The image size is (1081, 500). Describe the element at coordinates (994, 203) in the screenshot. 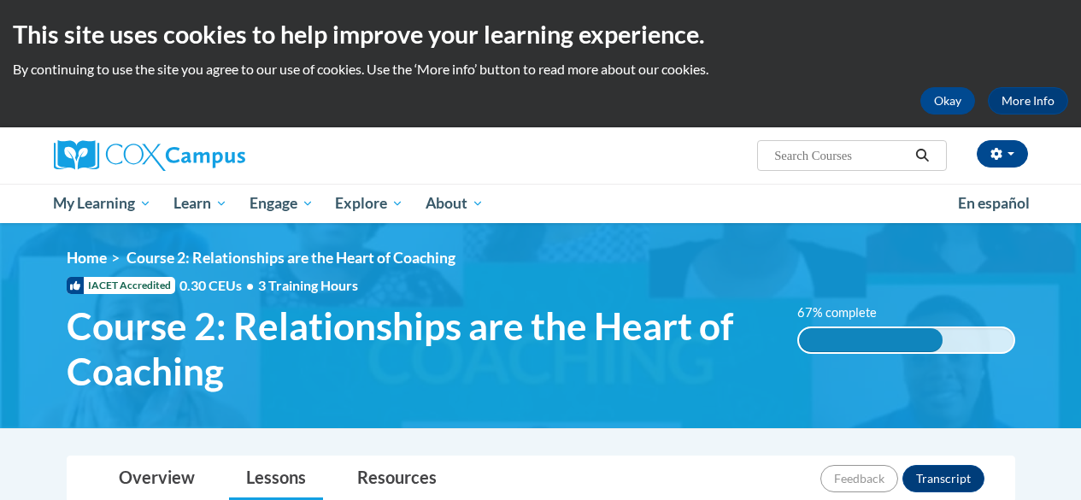

I see `a: En español` at that location.